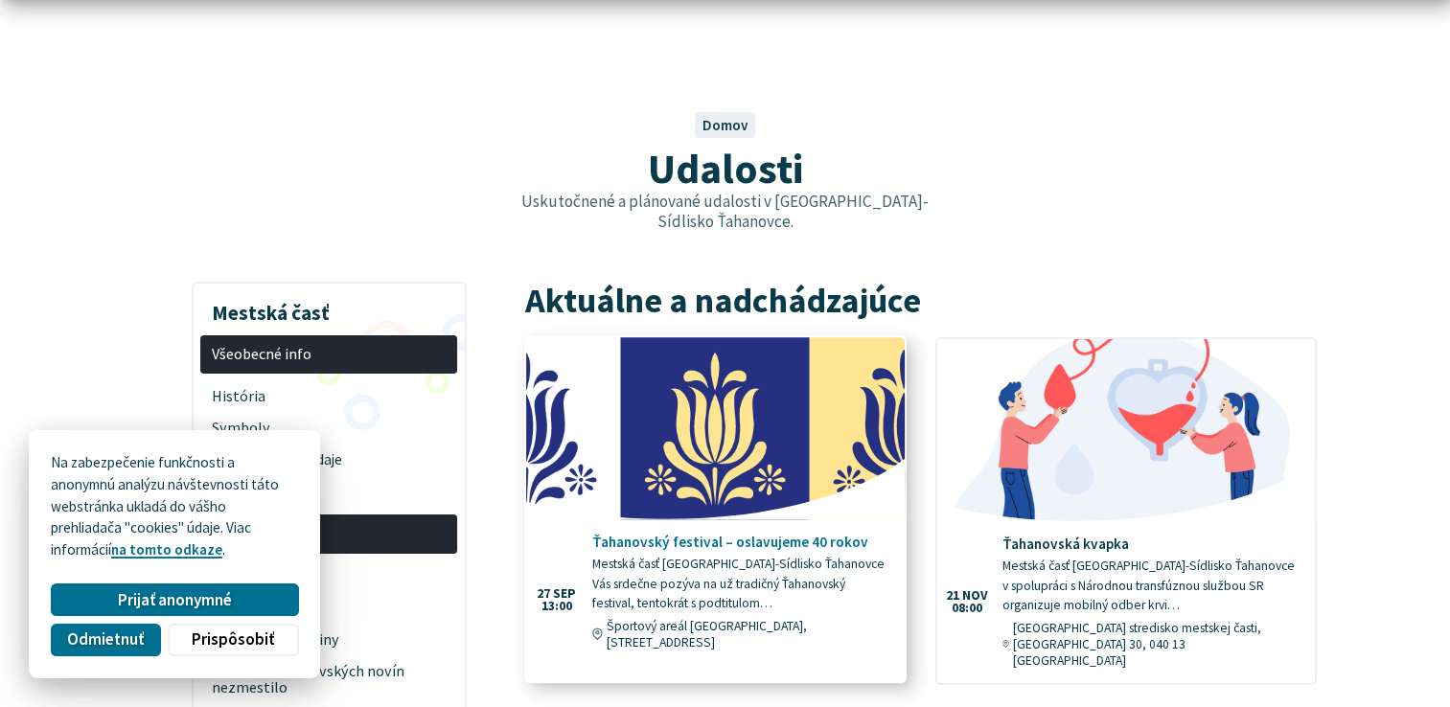  What do you see at coordinates (329, 492) in the screenshot?
I see `a: Civilná ochrana` at bounding box center [329, 492].